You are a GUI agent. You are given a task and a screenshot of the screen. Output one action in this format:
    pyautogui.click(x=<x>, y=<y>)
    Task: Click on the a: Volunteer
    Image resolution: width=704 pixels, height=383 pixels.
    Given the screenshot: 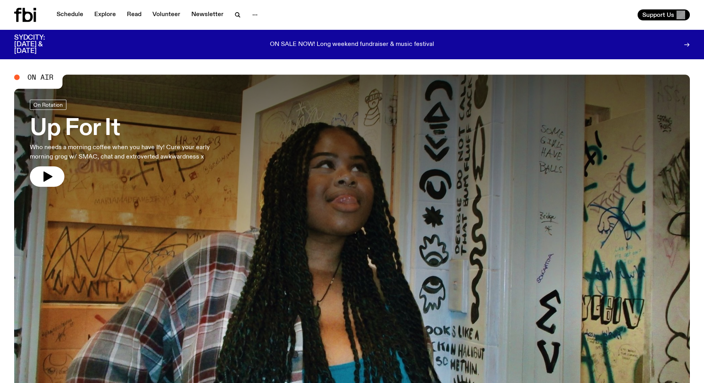 What is the action you would take?
    pyautogui.click(x=166, y=15)
    